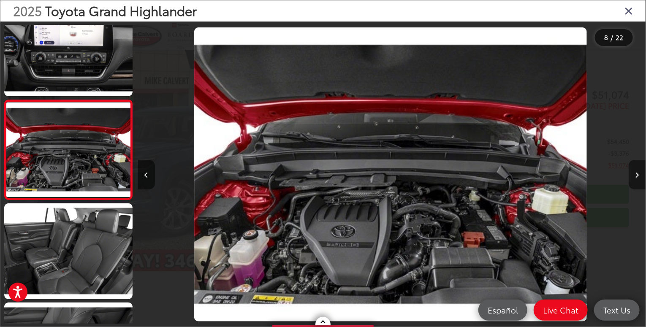 Image resolution: width=646 pixels, height=327 pixels. What do you see at coordinates (619, 37) in the screenshot?
I see `span: 22` at bounding box center [619, 37].